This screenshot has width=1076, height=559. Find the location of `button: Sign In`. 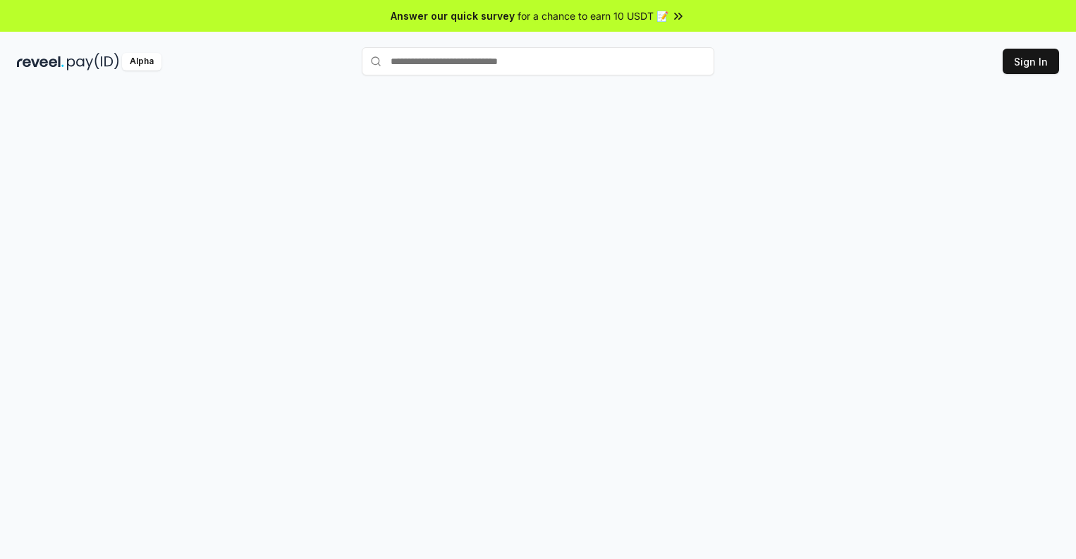

button: Sign In is located at coordinates (1031, 61).